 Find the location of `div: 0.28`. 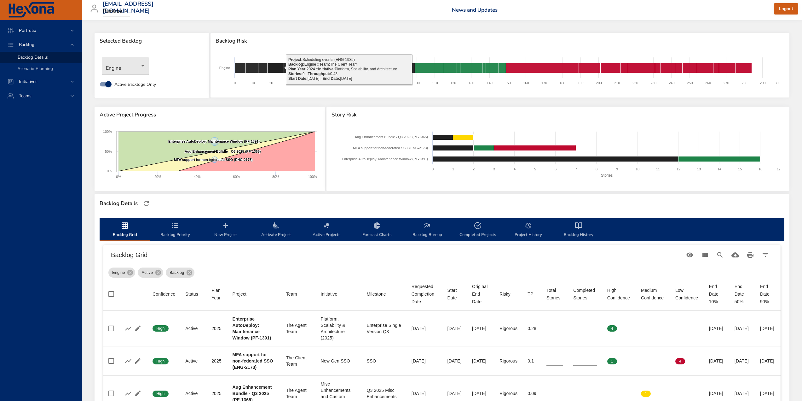

div: 0.28 is located at coordinates (532, 328).